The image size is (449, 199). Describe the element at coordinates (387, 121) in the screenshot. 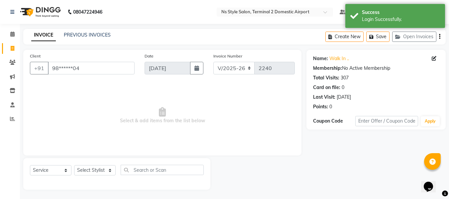

I see `input: Enter Offer / Coupon Code` at that location.